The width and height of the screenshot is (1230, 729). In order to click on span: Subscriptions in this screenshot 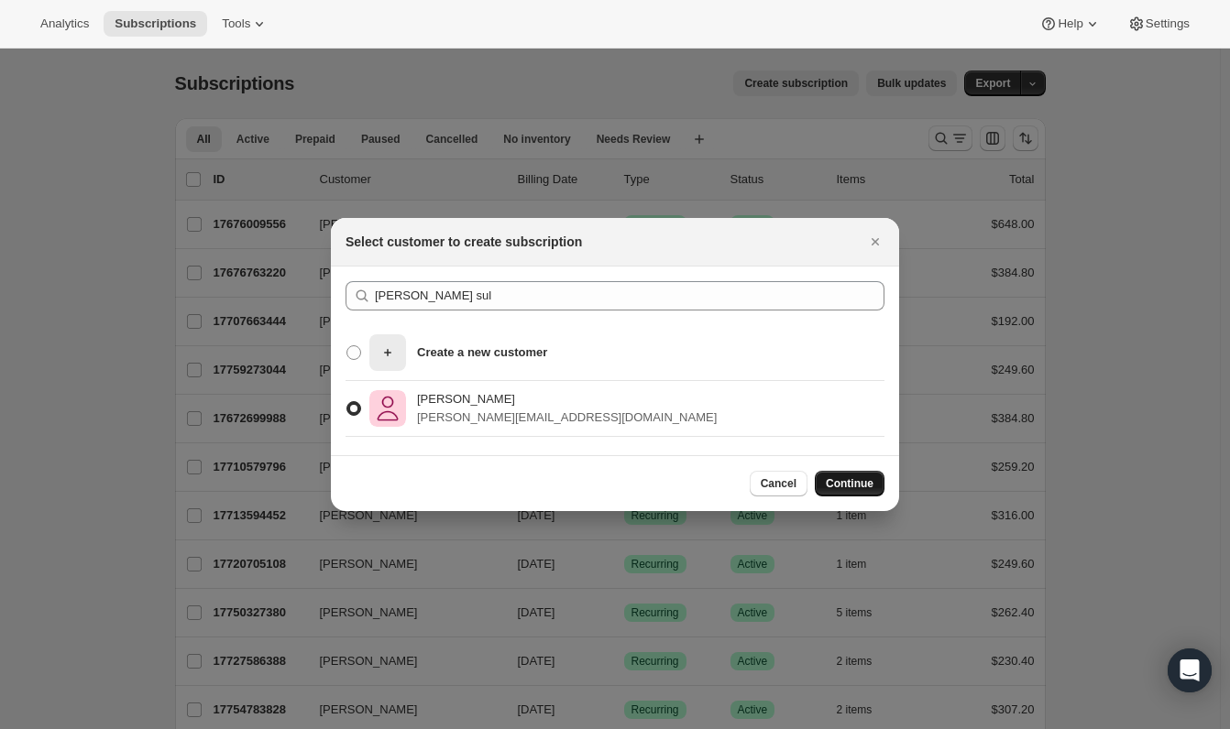, I will do `click(155, 24)`.